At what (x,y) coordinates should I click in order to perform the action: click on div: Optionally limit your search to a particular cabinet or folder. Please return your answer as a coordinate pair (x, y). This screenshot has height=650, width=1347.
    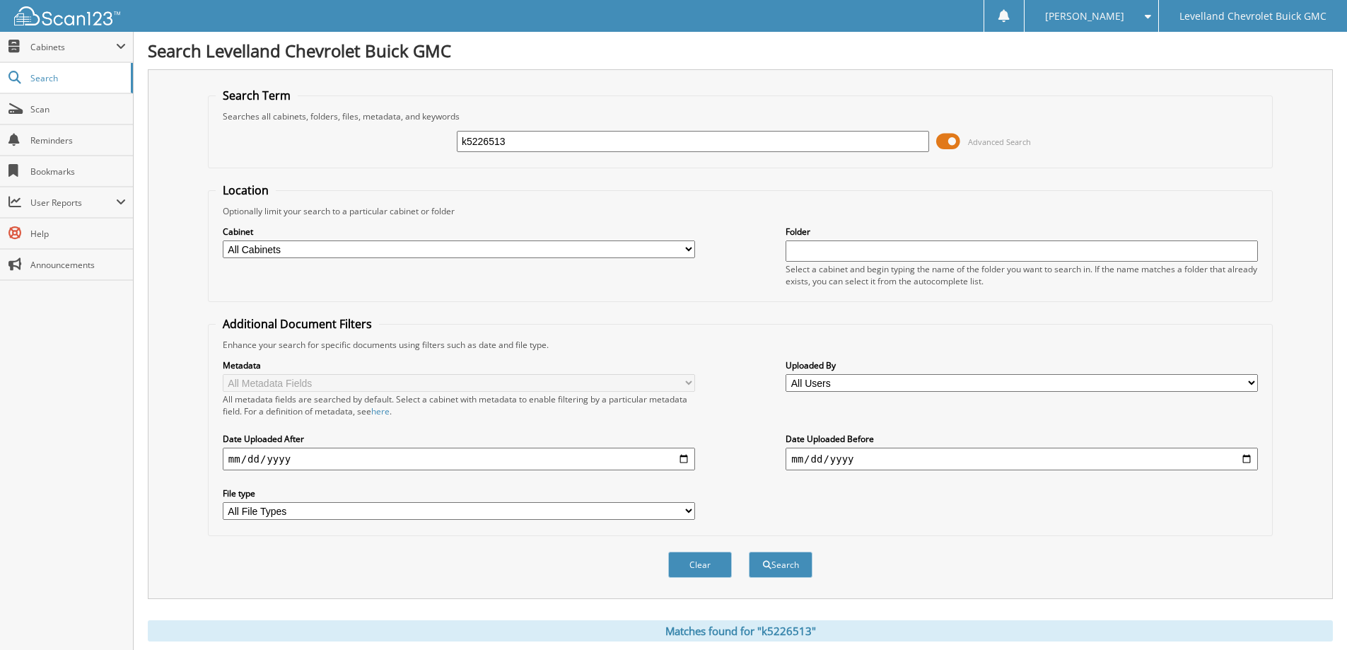
    Looking at the image, I should click on (740, 211).